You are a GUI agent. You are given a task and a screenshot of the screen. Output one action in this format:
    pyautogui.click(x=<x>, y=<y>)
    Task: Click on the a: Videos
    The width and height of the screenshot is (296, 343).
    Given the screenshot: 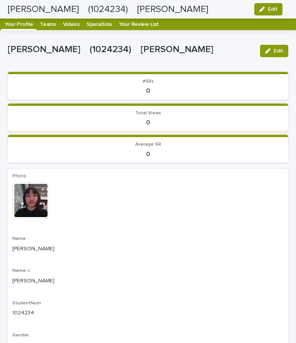 What is the action you would take?
    pyautogui.click(x=71, y=23)
    